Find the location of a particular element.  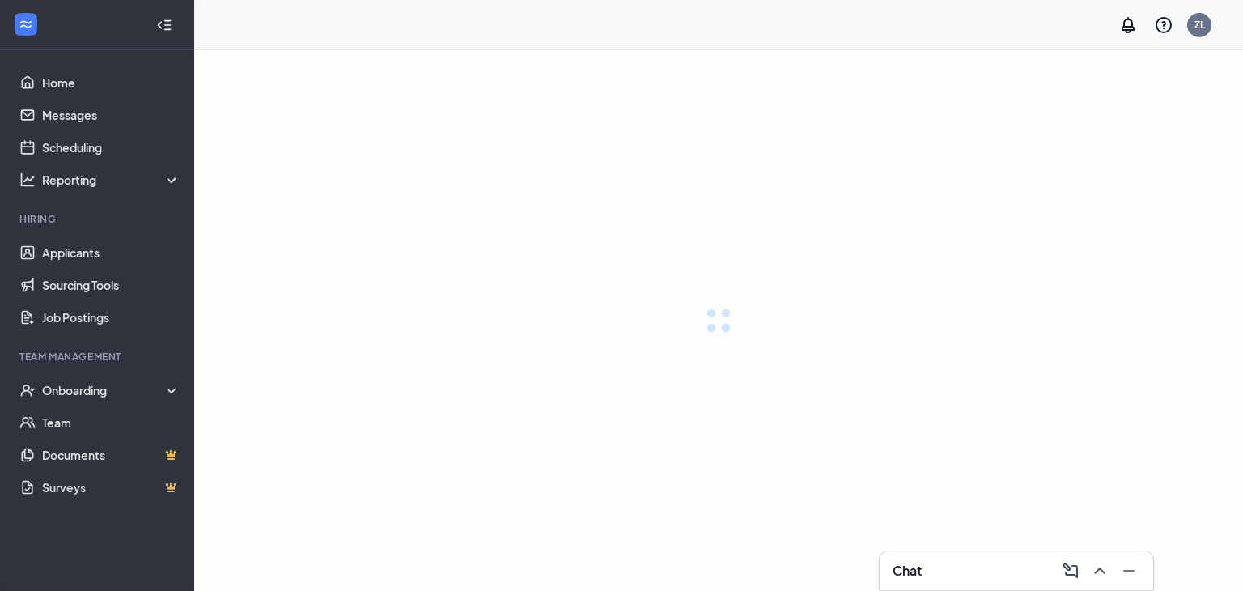

h3: Chat is located at coordinates (907, 570).